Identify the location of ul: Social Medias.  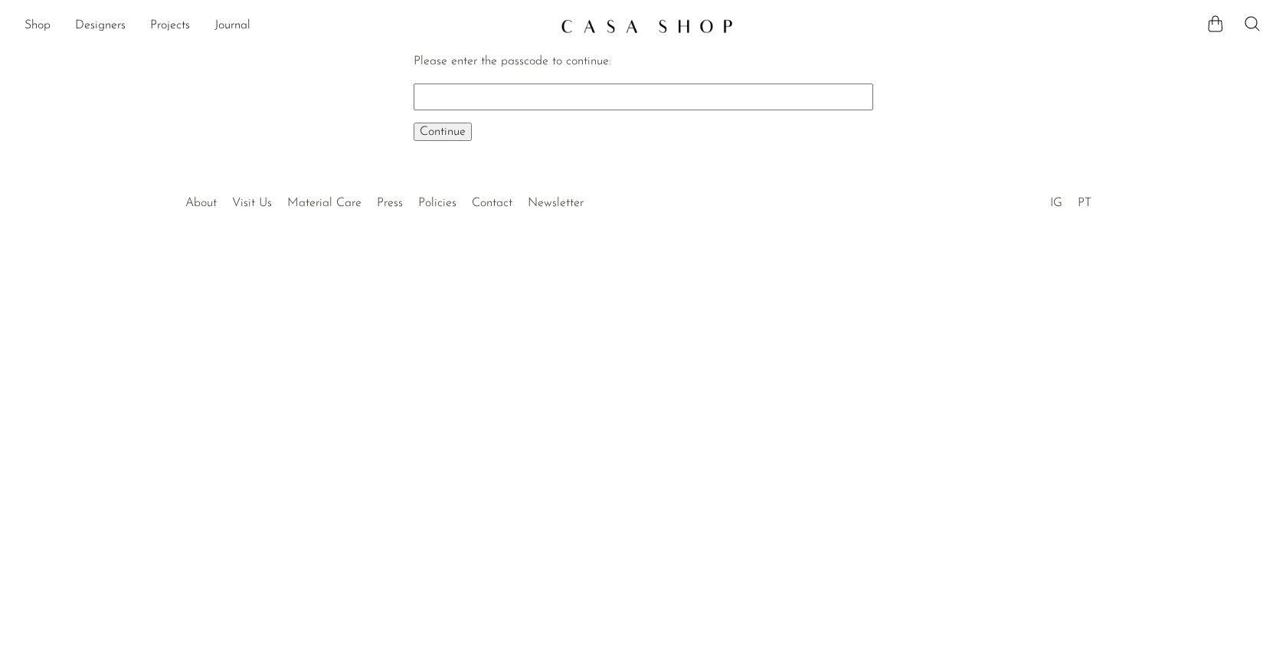
(1071, 199).